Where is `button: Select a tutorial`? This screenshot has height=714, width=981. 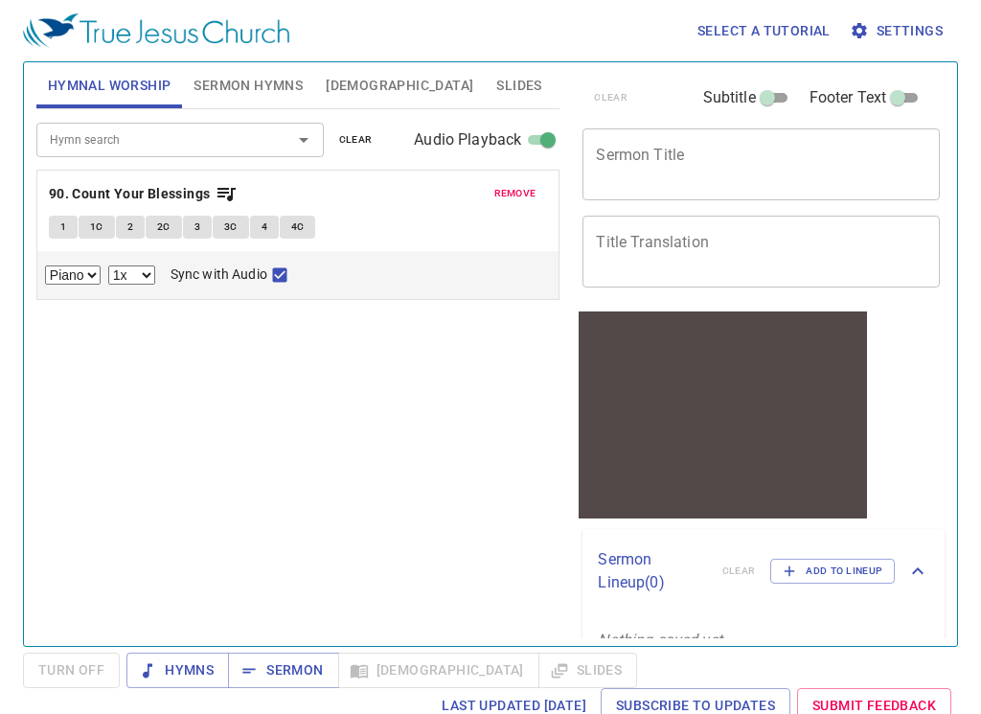
button: Select a tutorial is located at coordinates (764, 31).